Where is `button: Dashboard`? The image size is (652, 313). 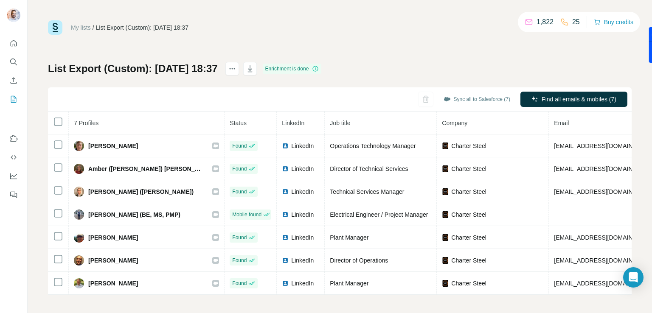
button: Dashboard is located at coordinates (14, 176).